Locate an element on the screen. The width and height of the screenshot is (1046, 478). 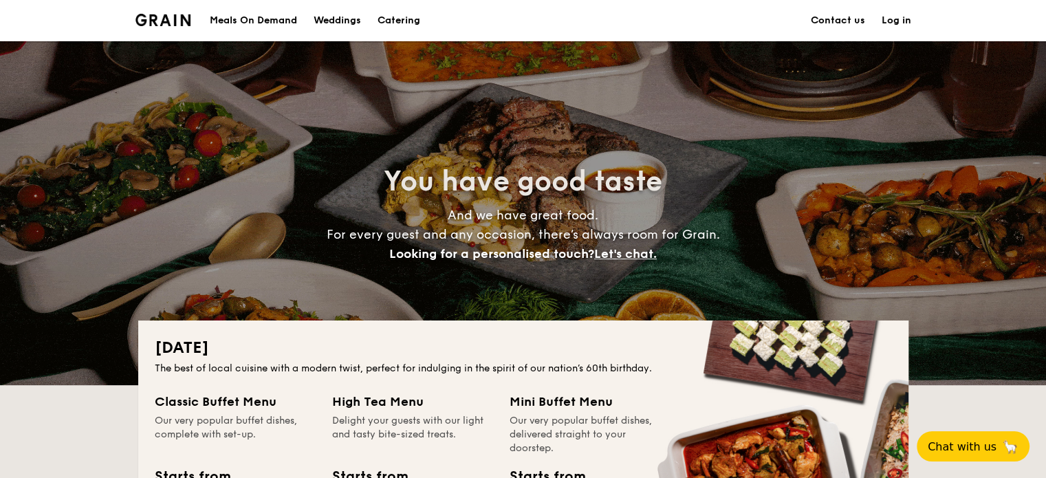
div: The best of local cuisine with a modern twist, perfect for indulging in the spirit of our nation’... is located at coordinates (523, 368).